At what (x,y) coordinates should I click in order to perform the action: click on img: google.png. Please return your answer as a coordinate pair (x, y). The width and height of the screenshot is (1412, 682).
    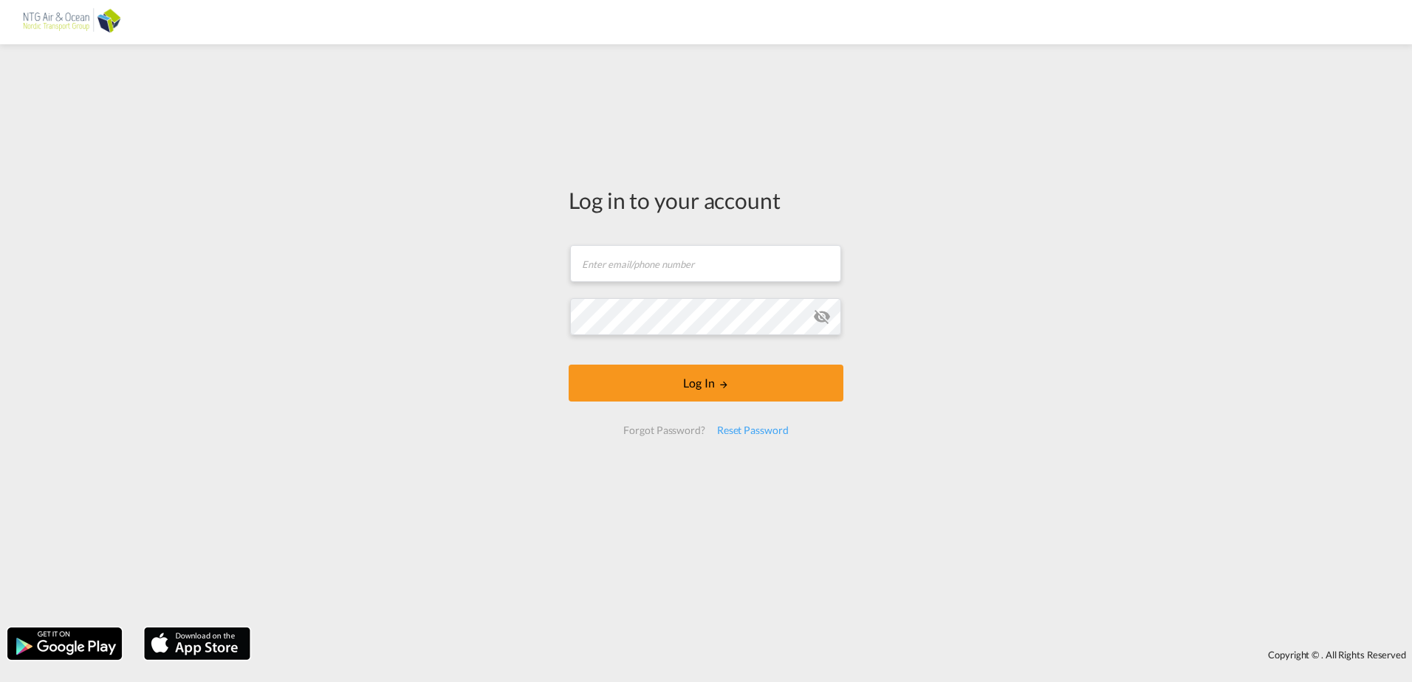
    Looking at the image, I should click on (64, 644).